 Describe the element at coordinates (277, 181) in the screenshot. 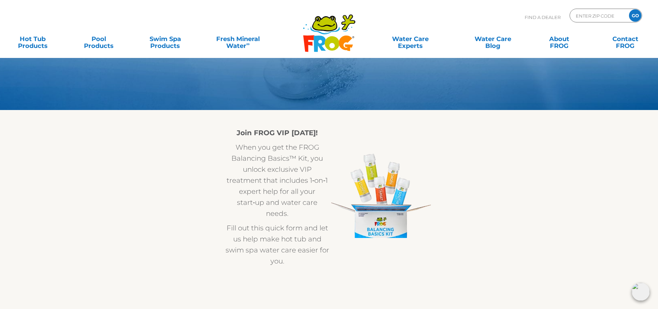

I see `p: When you get the FROG Balancing Basics™ Kit, you unlock exclusive VIP treatment that includes 1‑o...` at that location.